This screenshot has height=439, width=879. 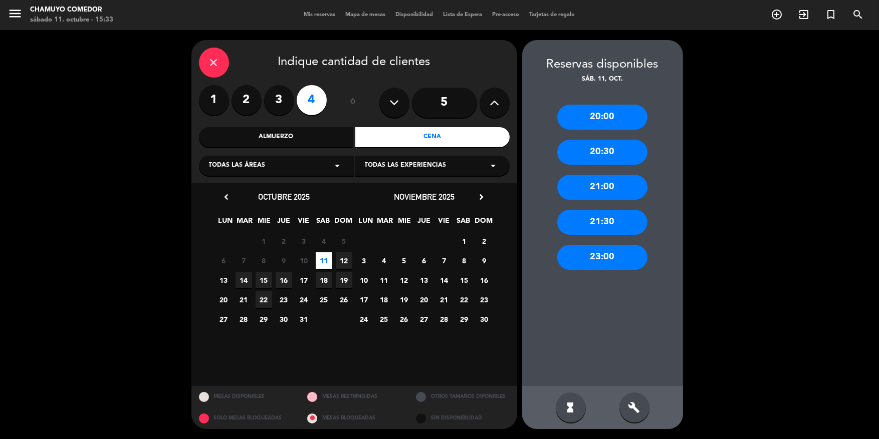 I want to click on span: Mapa de mesas, so click(x=366, y=15).